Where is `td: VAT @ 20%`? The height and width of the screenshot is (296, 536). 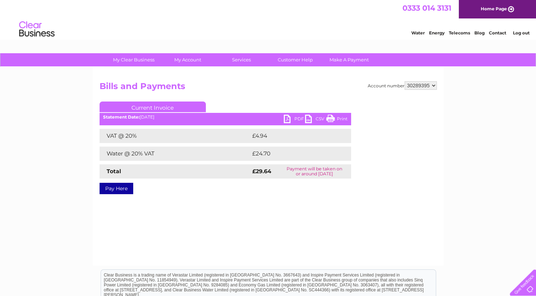
td: VAT @ 20% is located at coordinates (175, 136).